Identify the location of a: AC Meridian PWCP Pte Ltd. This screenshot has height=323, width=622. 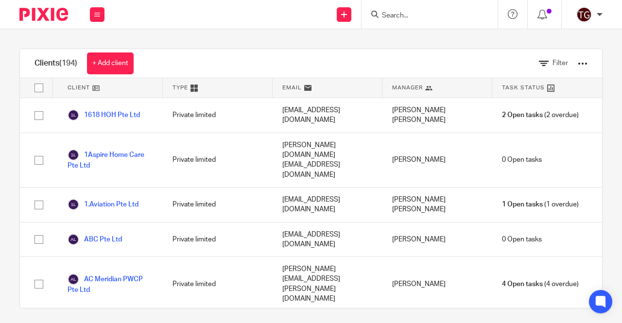
(110, 284).